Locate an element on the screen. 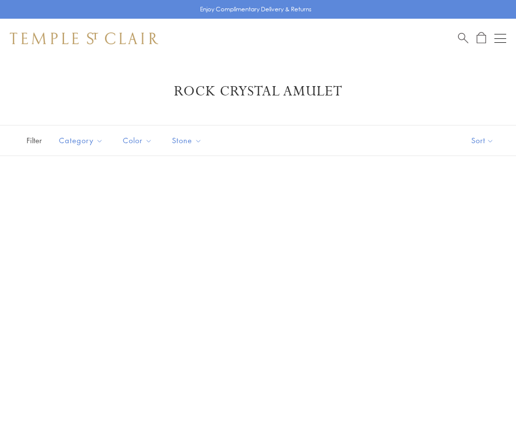 This screenshot has height=437, width=516. button: Category is located at coordinates (81, 140).